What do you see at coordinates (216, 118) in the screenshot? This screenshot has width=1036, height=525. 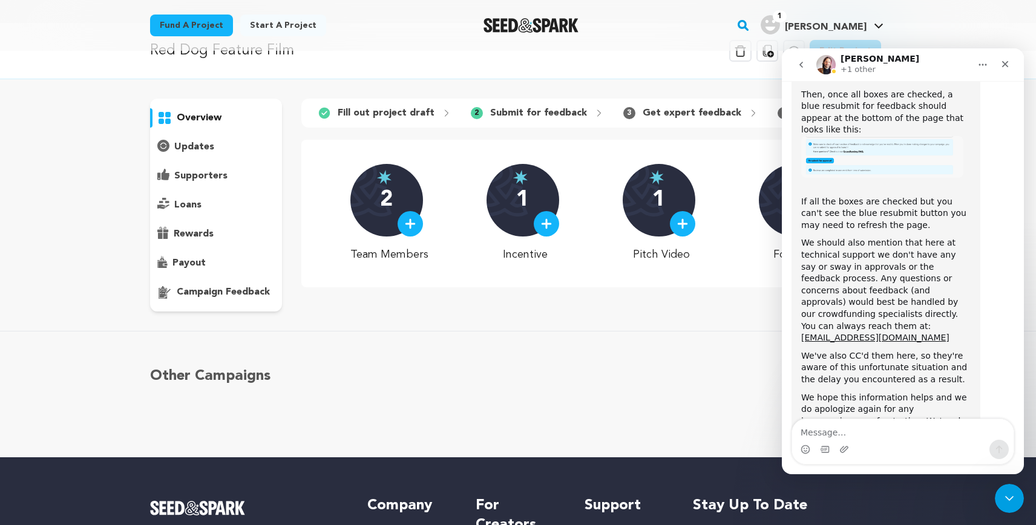 I see `button: overview` at bounding box center [216, 118].